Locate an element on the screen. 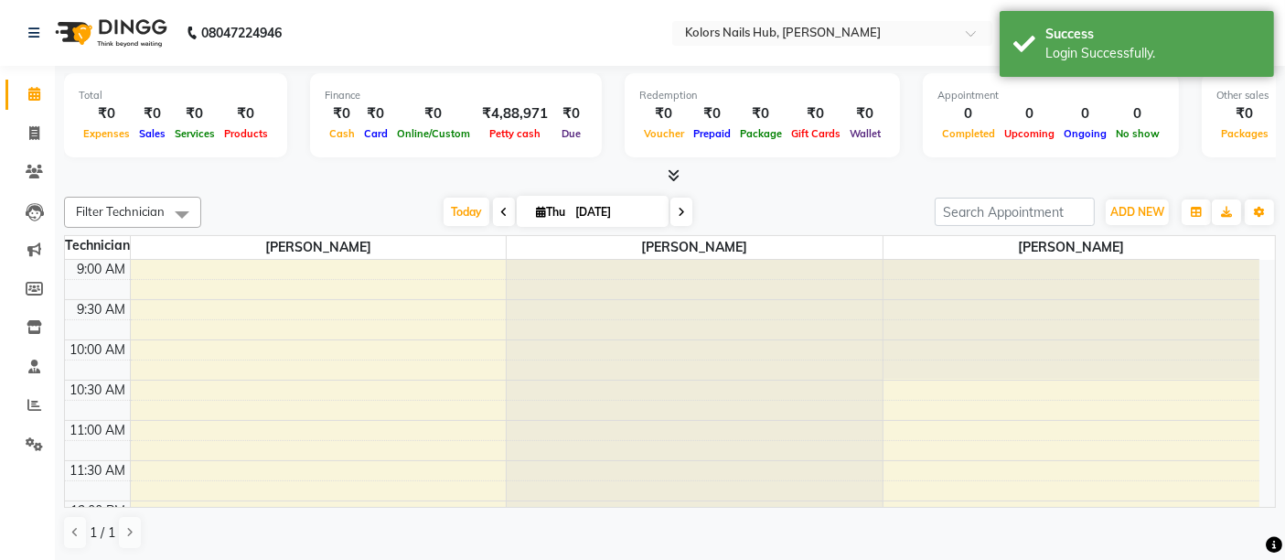  span: Ongoing is located at coordinates (1085, 134).